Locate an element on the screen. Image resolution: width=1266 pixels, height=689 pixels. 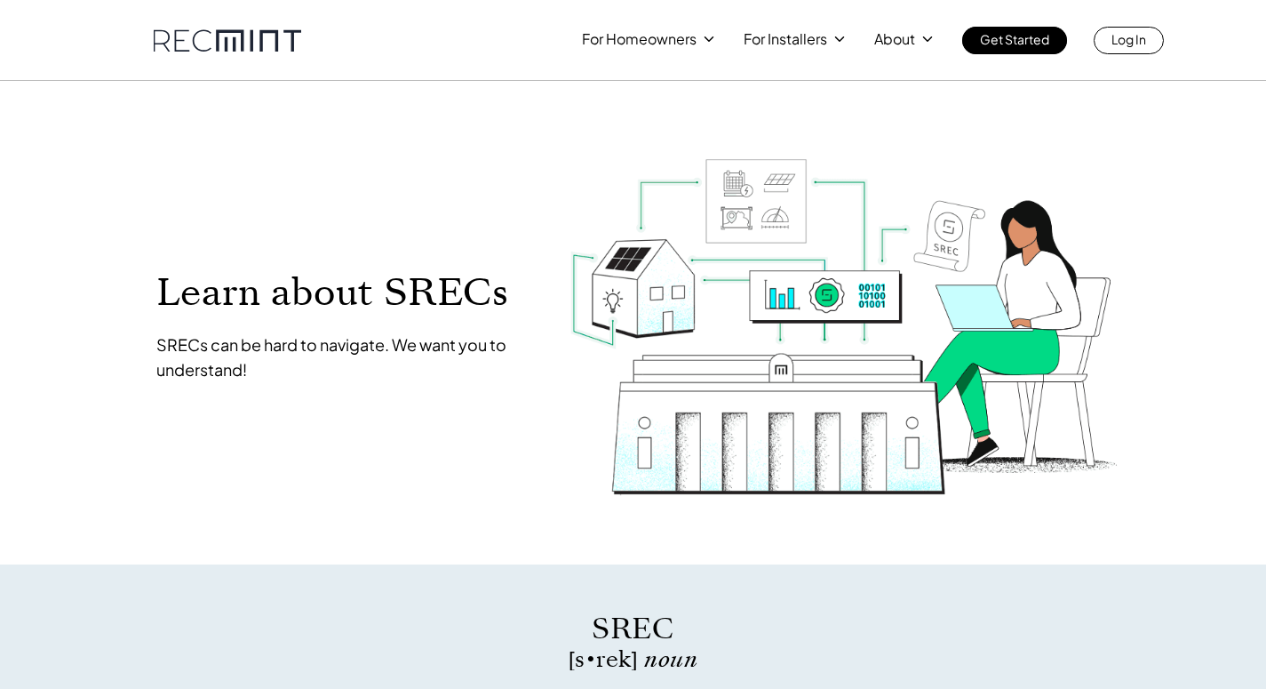
span: noun is located at coordinates (671, 658).